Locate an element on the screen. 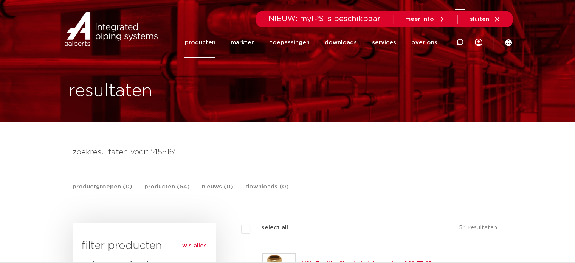 The width and height of the screenshot is (575, 263). h4: zoekresultaten voor: '45516' is located at coordinates (288, 152).